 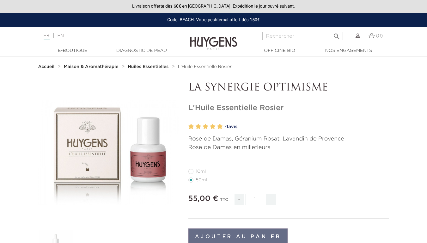 What do you see at coordinates (91, 67) in the screenshot?
I see `strong: Maison & Aromathérapie` at bounding box center [91, 67].